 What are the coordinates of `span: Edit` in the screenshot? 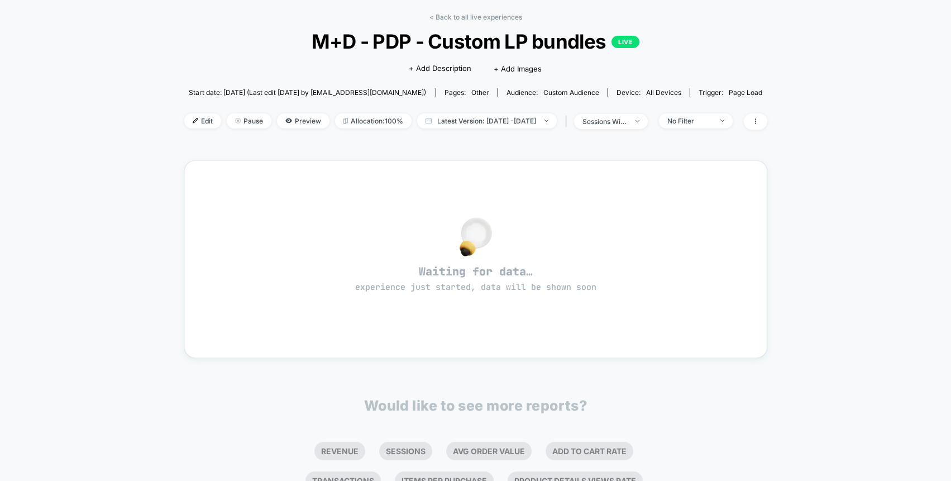 It's located at (203, 121).